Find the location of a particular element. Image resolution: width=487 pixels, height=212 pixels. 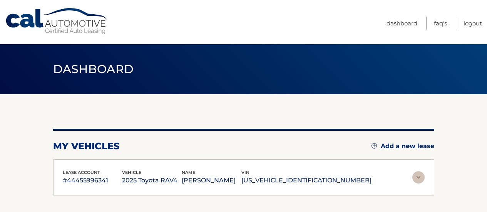

a: Cal Automotive is located at coordinates (57, 21).